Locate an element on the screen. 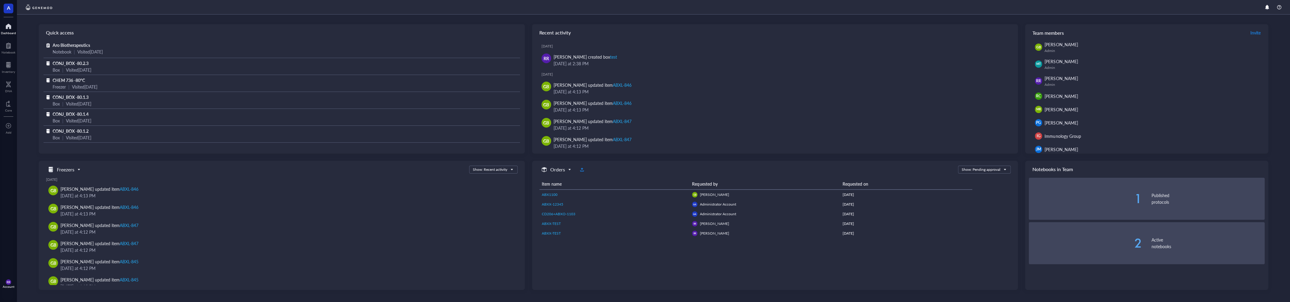 This screenshot has width=1290, height=302. span: RC is located at coordinates (1038, 96).